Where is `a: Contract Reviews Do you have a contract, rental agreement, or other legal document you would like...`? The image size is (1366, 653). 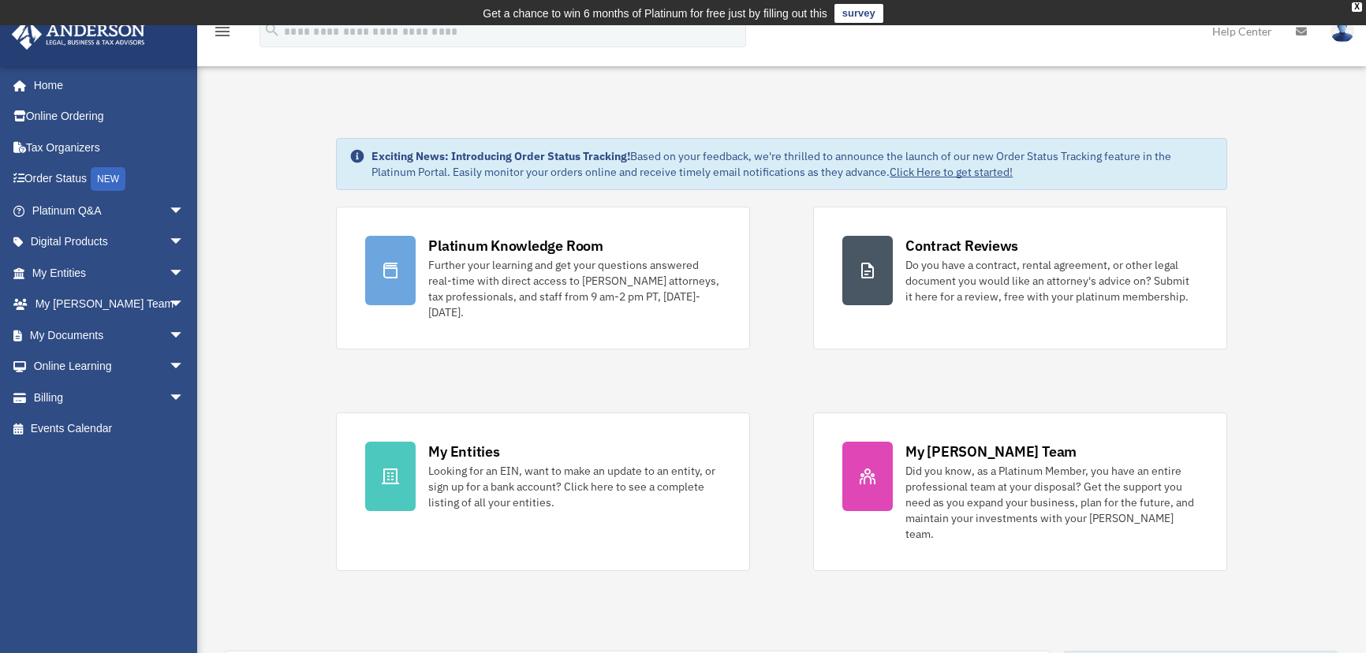 a: Contract Reviews Do you have a contract, rental agreement, or other legal document you would like... is located at coordinates (1020, 278).